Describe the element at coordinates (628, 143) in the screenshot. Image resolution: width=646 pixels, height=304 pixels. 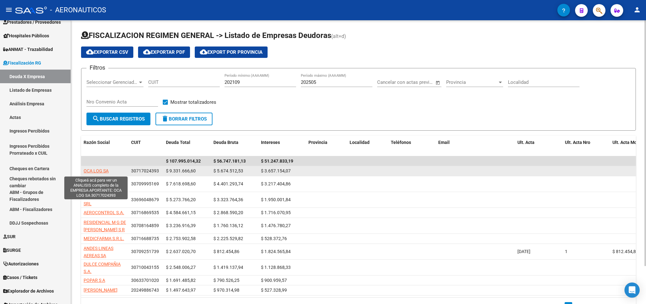
I see `span: Ult. Acta Monto` at that location.